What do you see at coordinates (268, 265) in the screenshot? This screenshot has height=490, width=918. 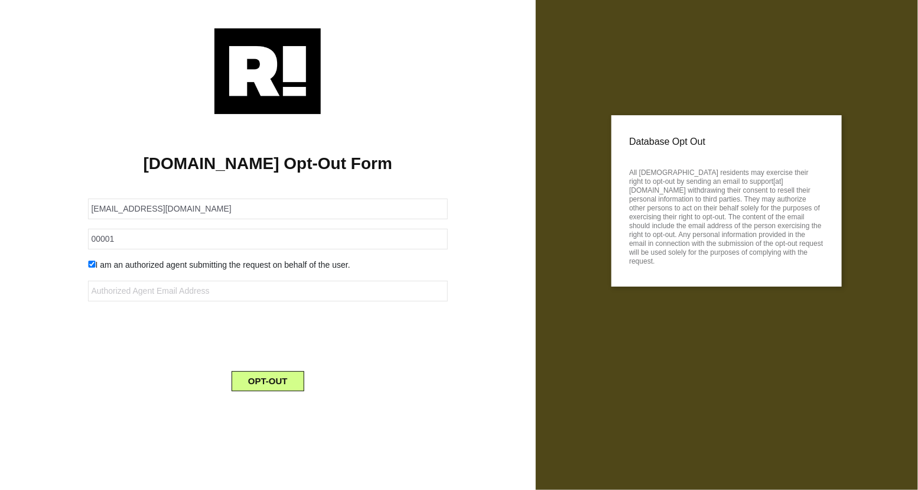 I see `div: I am an authorized agent submitting the request on behalf of the user.` at bounding box center [268, 265].